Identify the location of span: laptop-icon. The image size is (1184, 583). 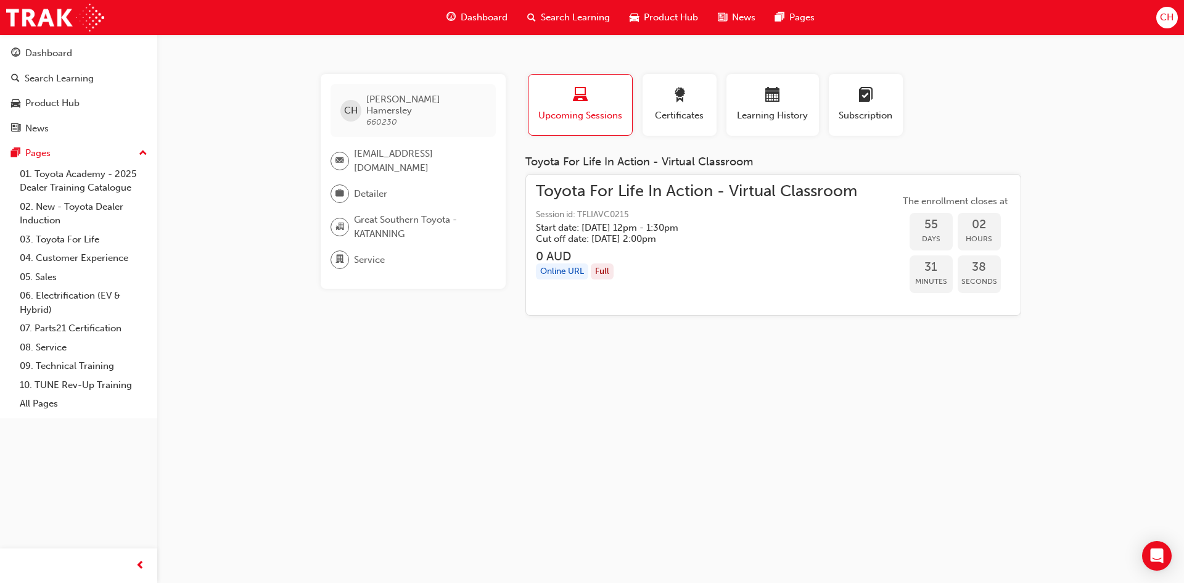
(580, 96).